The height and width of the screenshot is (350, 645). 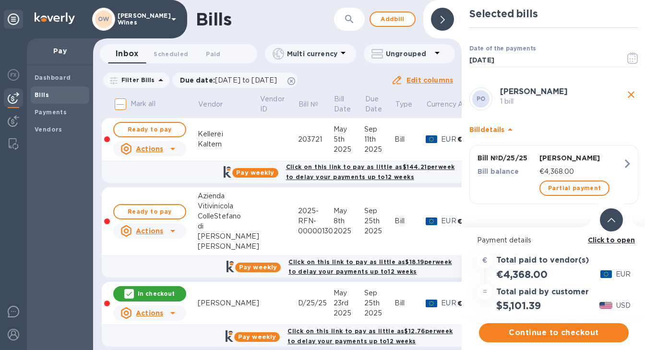 I want to click on p: Type, so click(x=404, y=104).